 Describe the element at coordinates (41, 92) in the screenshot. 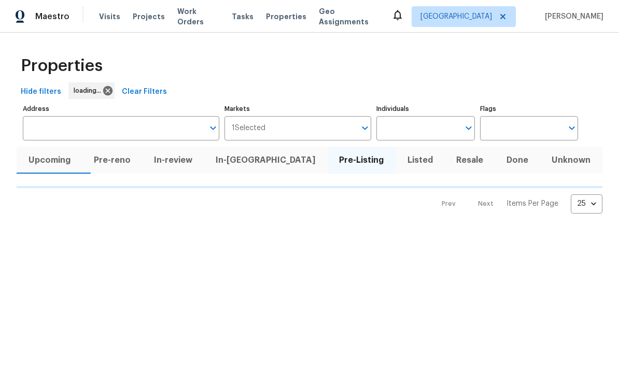

I see `button: Hide filters` at that location.